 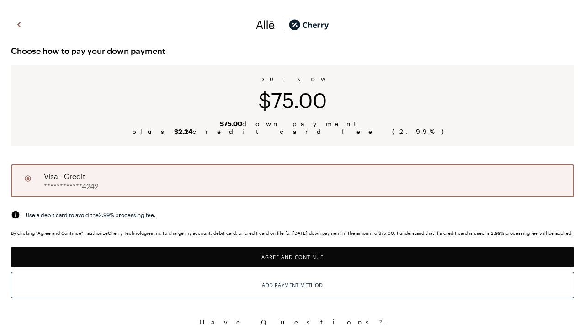 I want to click on span: Choose how to pay your down payment, so click(x=293, y=51).